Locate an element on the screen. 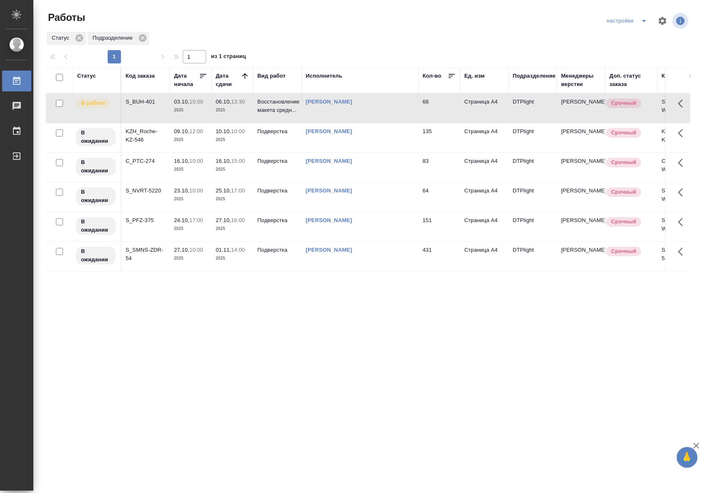 The width and height of the screenshot is (706, 493). p: 15:00 is located at coordinates (238, 161).